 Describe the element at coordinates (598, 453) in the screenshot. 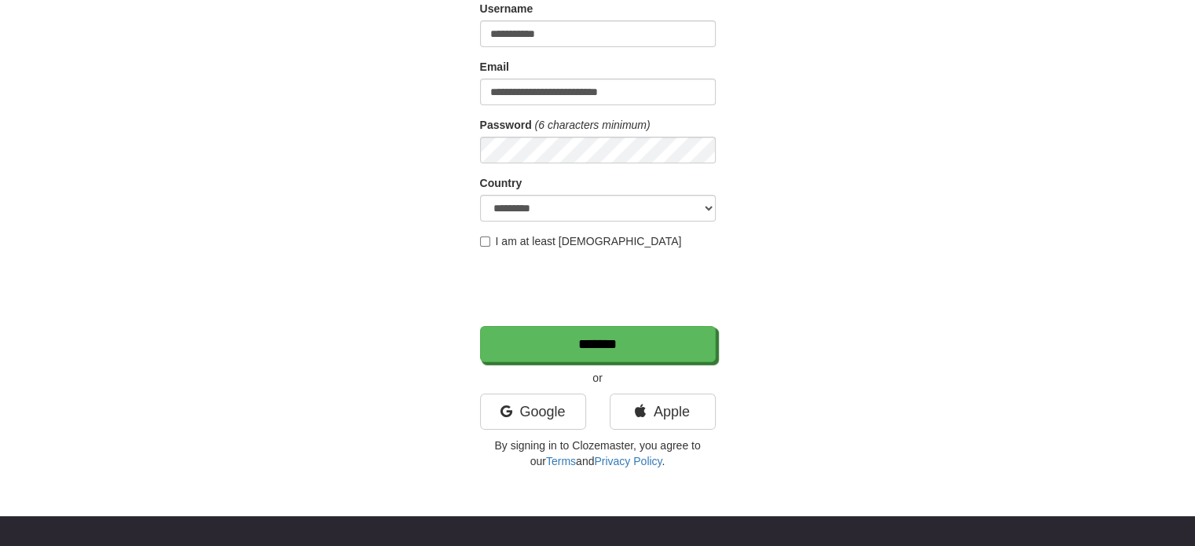

I see `p: By signing in to Clozemaster, you agree to our and .` at that location.